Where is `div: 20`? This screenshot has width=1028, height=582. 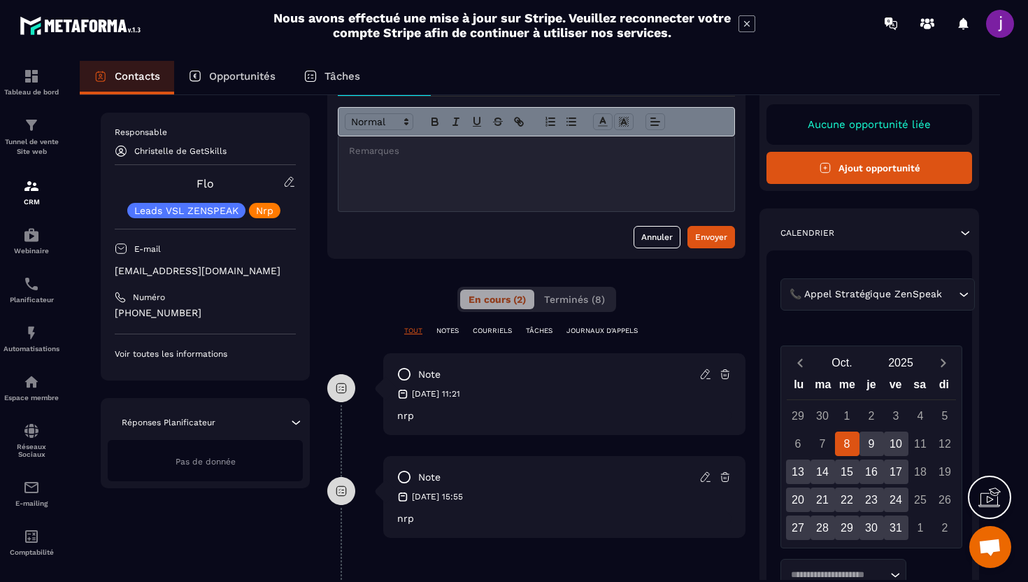
div: 20 is located at coordinates (798, 499).